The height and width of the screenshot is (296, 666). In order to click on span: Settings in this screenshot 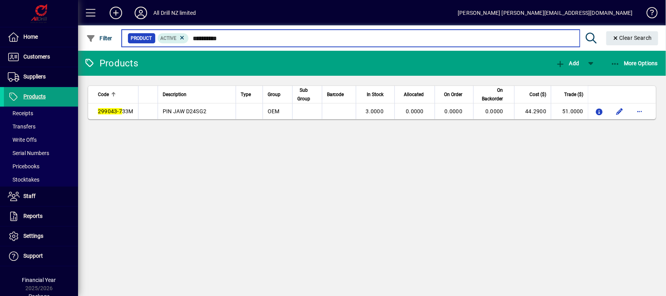, I will do `click(33, 236)`.